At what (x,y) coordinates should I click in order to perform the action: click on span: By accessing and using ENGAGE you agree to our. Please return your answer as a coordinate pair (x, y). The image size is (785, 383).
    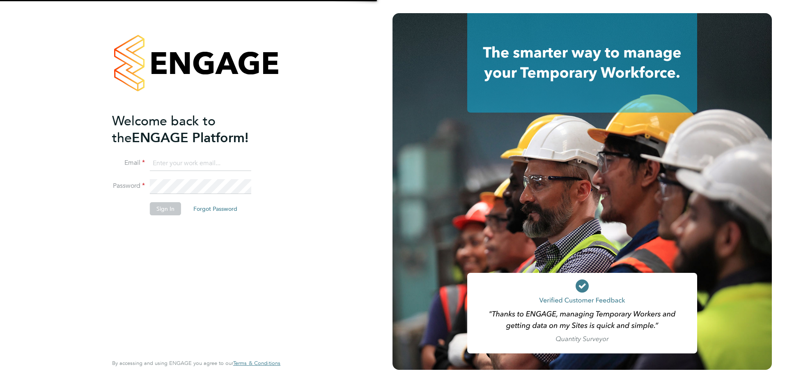
    Looking at the image, I should click on (196, 363).